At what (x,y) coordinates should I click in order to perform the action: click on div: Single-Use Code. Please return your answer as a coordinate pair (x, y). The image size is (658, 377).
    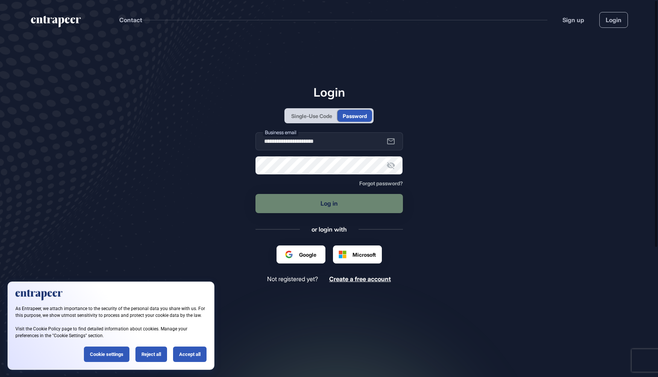
    Looking at the image, I should click on (312, 116).